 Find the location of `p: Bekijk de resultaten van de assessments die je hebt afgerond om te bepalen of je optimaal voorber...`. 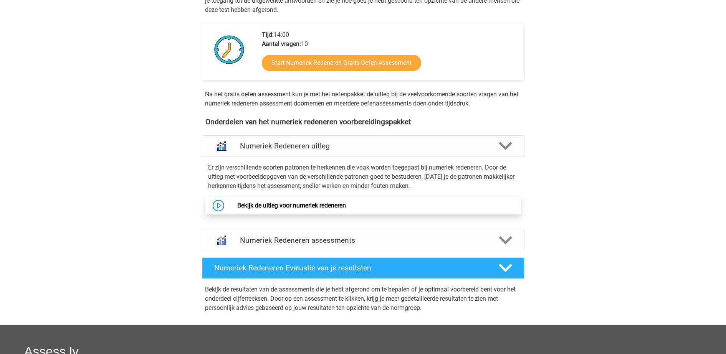

p: Bekijk de resultaten van de assessments die je hebt afgerond om te bepalen of je optimaal voorber... is located at coordinates (363, 299).